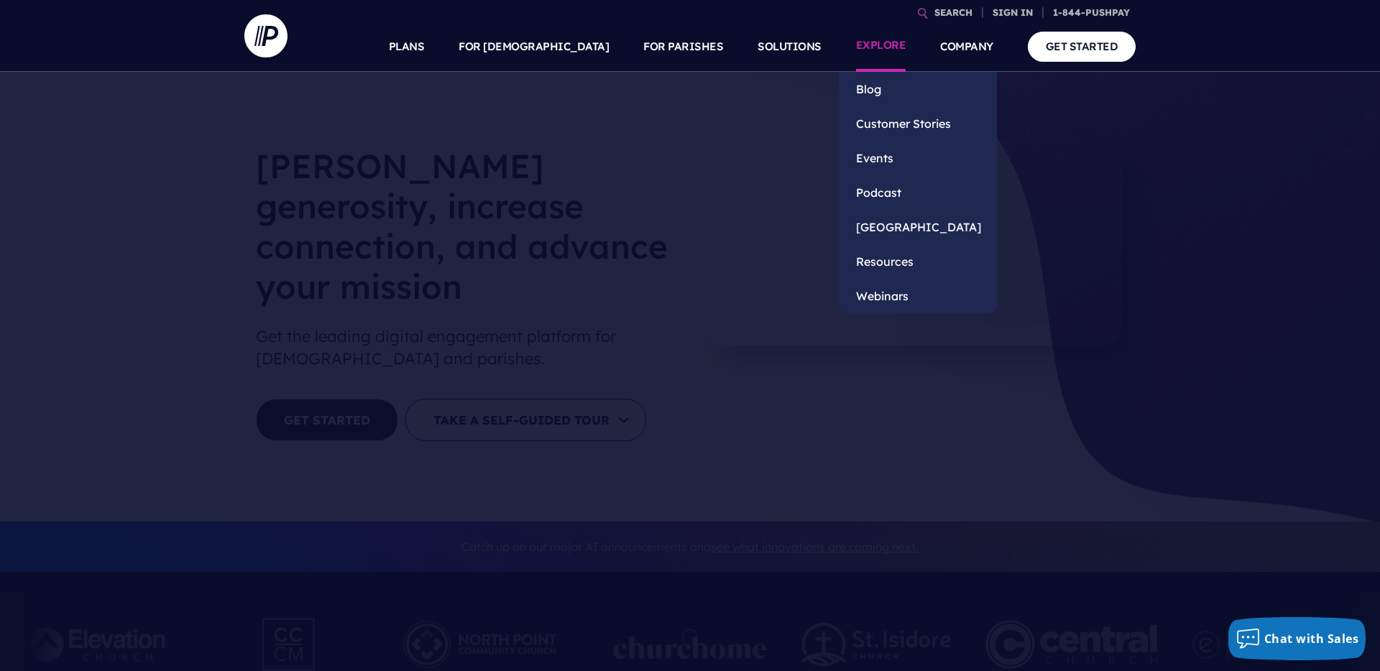 This screenshot has height=671, width=1380. What do you see at coordinates (918, 262) in the screenshot?
I see `a: Resources` at bounding box center [918, 262].